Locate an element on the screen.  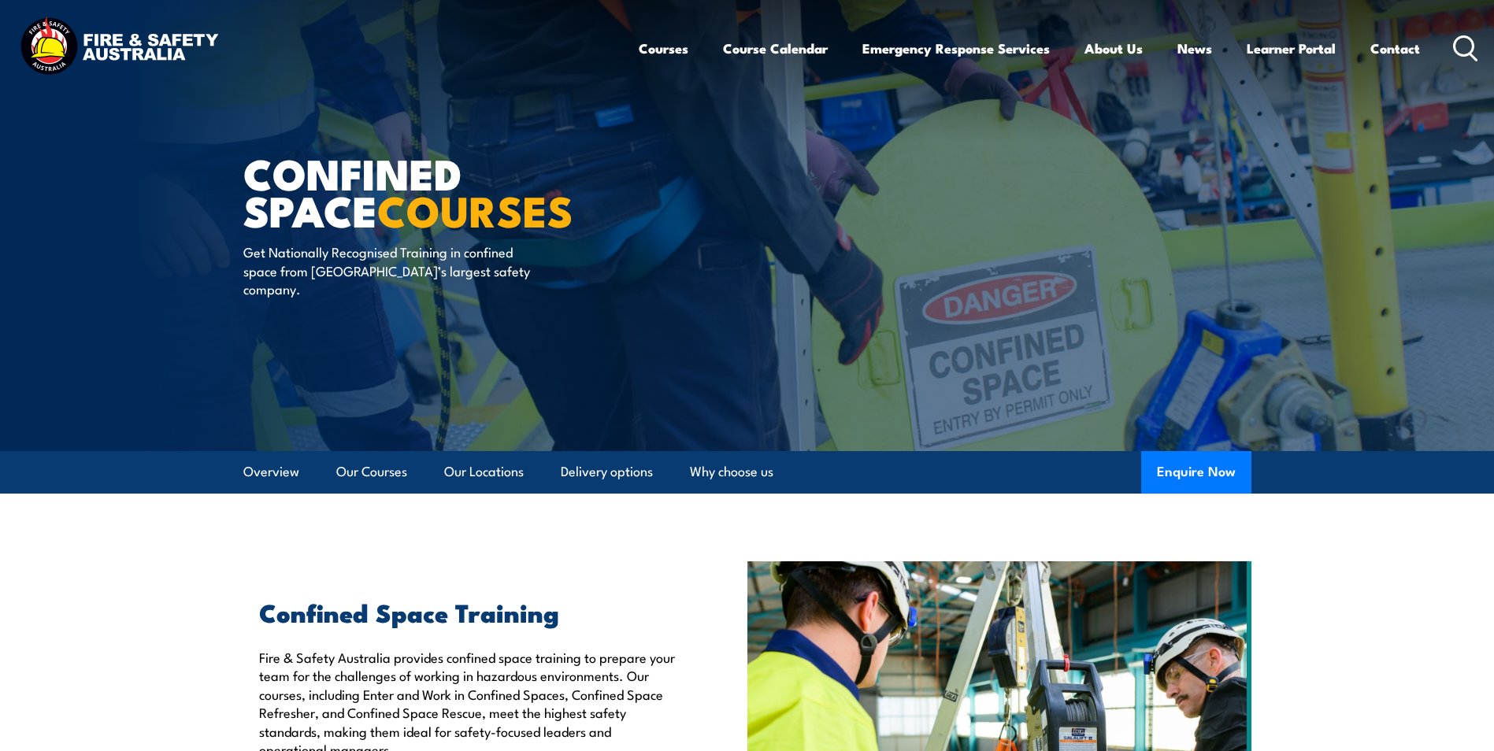
a: Our Locations is located at coordinates (484, 472).